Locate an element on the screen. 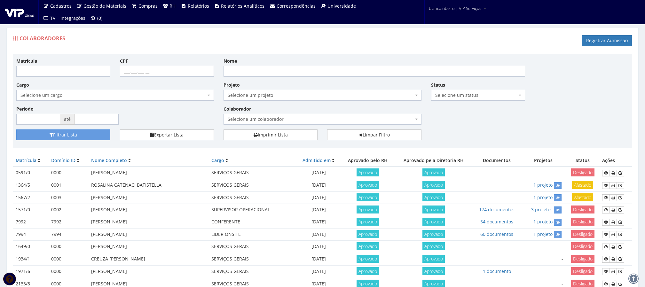 The image size is (645, 287). a: Cargo is located at coordinates (218, 160).